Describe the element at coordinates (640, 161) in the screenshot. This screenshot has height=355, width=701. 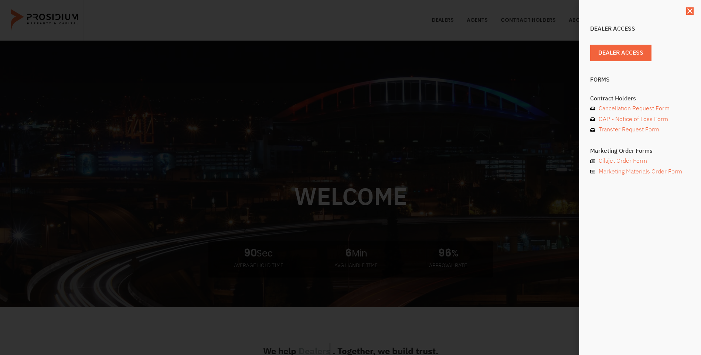
I see `a: Cilajet Order Form` at that location.